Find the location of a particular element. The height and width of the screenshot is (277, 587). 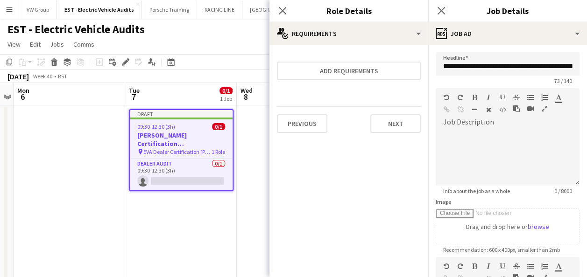

div: 1 Job is located at coordinates (226, 98).